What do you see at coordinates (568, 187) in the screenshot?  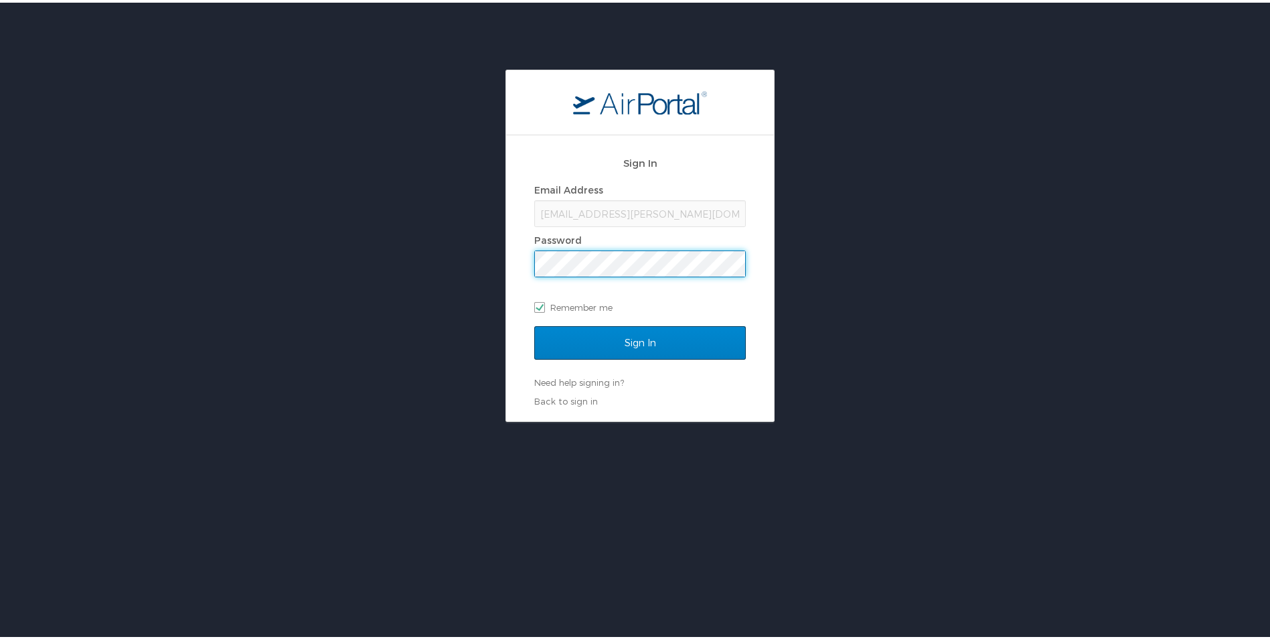 I see `label: Email Address` at bounding box center [568, 187].